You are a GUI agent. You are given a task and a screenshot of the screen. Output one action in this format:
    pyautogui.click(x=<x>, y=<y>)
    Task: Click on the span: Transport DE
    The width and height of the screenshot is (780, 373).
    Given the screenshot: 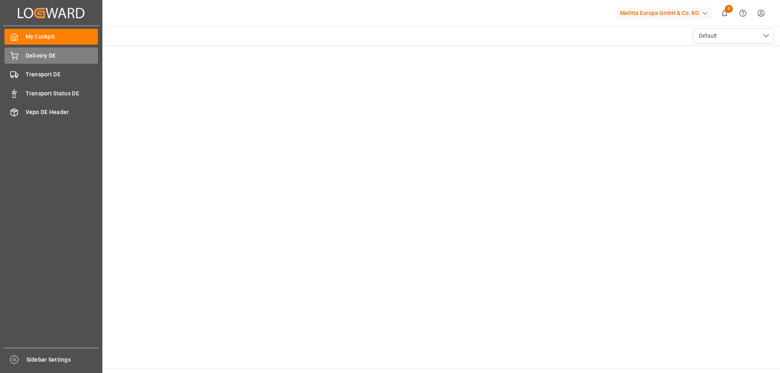 What is the action you would take?
    pyautogui.click(x=62, y=74)
    